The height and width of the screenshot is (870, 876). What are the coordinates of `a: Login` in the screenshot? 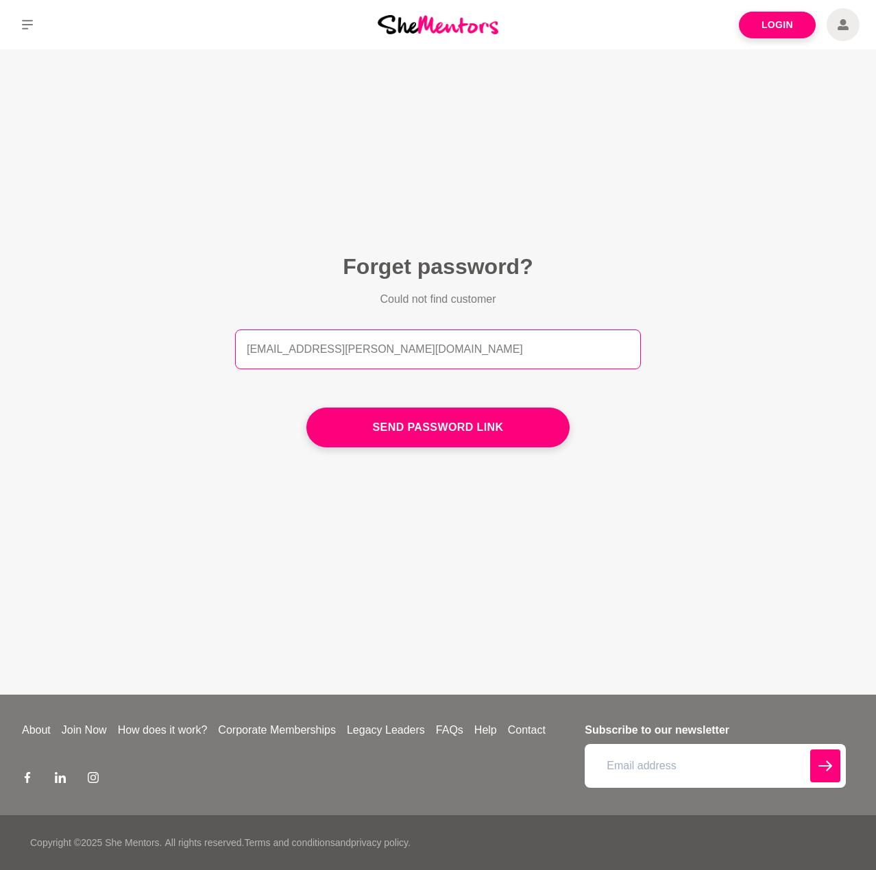 It's located at (777, 25).